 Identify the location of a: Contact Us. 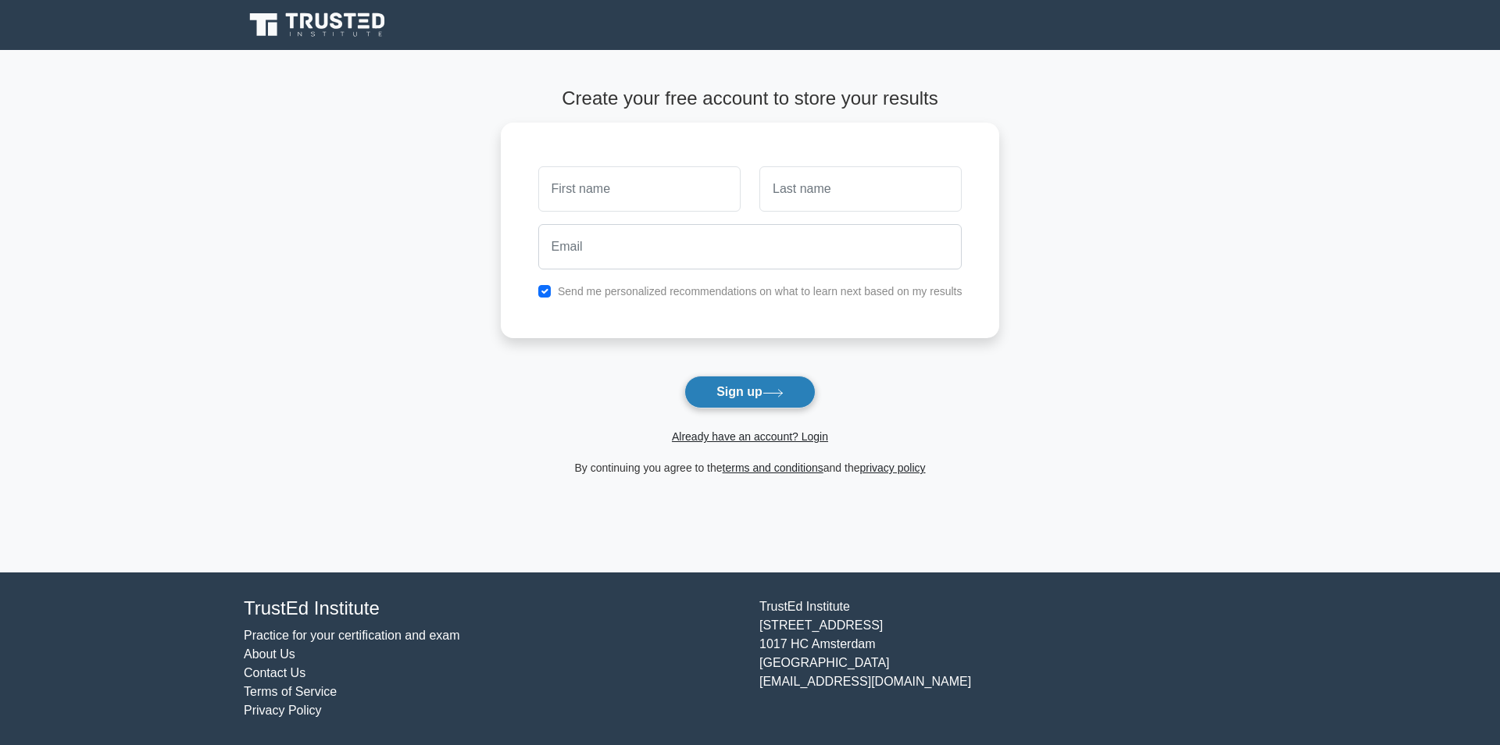
(274, 673).